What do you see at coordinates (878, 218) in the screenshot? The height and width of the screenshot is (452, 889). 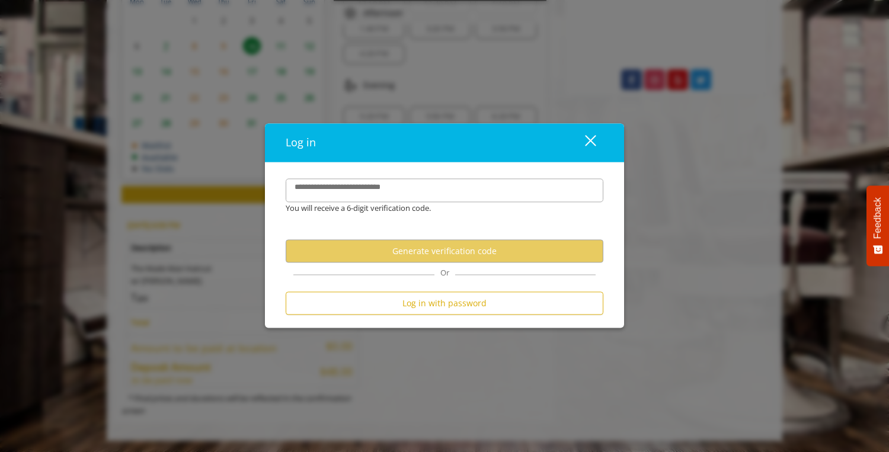 I see `span: Feedback` at bounding box center [878, 218].